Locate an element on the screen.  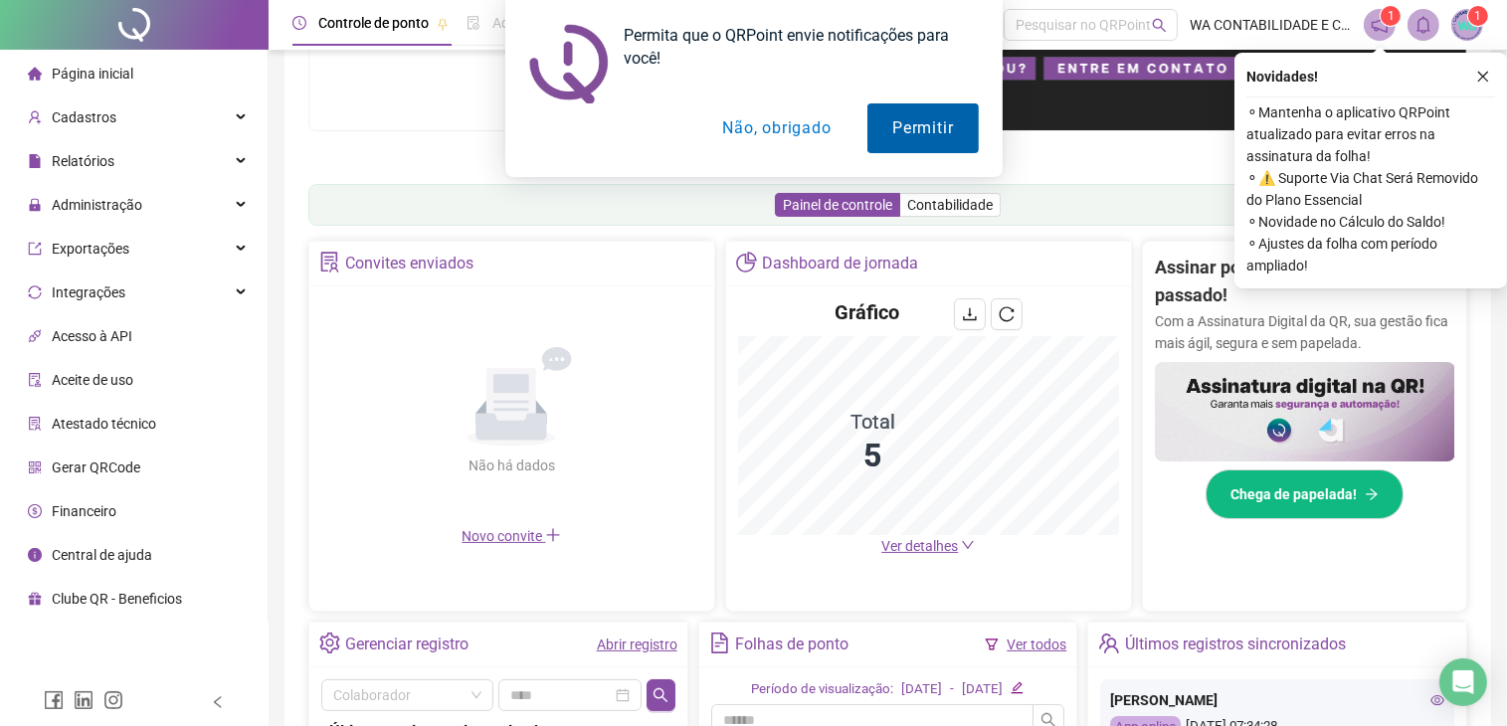
span: dollar is located at coordinates (35, 511).